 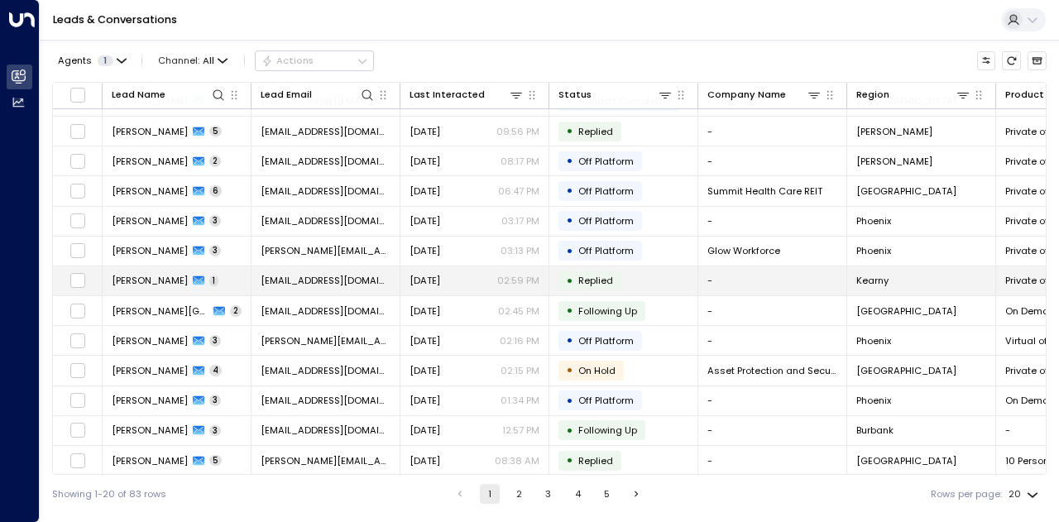 I want to click on span: Holly Schneider, so click(x=150, y=430).